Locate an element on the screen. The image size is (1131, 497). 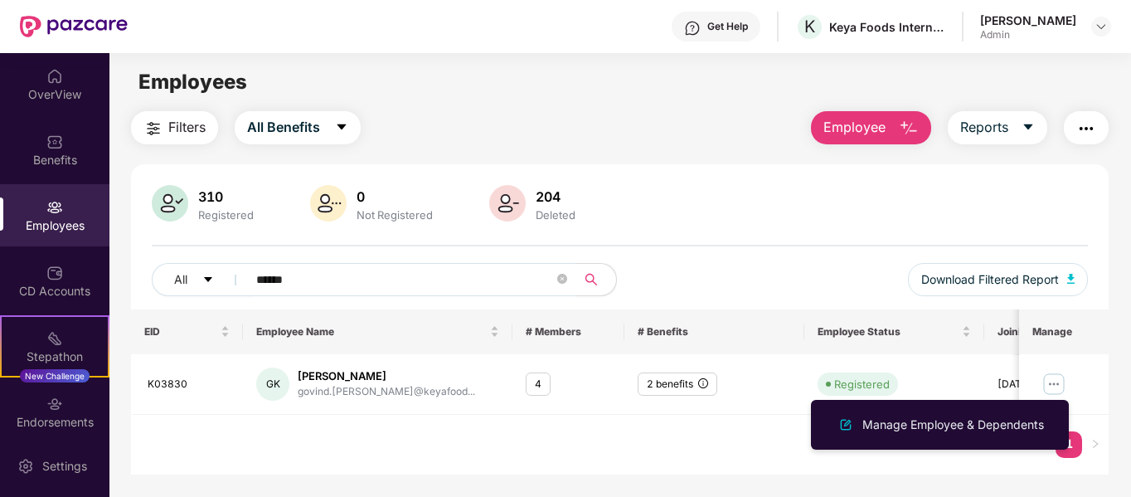
div: K03830 is located at coordinates (188, 384).